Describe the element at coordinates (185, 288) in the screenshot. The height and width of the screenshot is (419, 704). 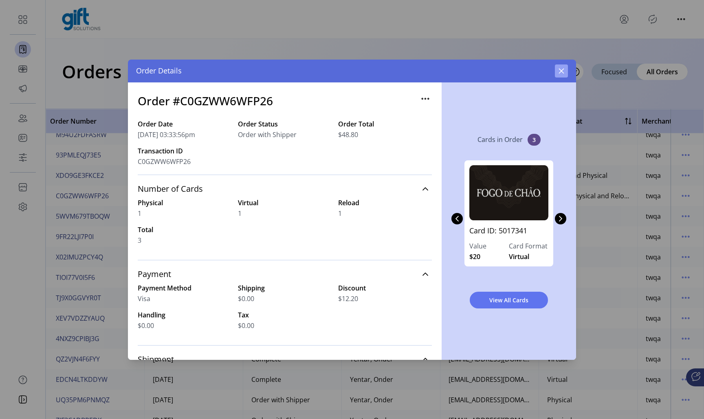
I see `label: Payment Method` at that location.